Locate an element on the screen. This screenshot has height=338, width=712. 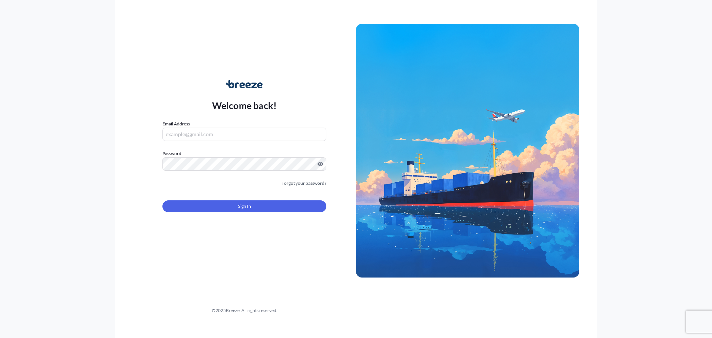
button: Sign In is located at coordinates (244, 206).